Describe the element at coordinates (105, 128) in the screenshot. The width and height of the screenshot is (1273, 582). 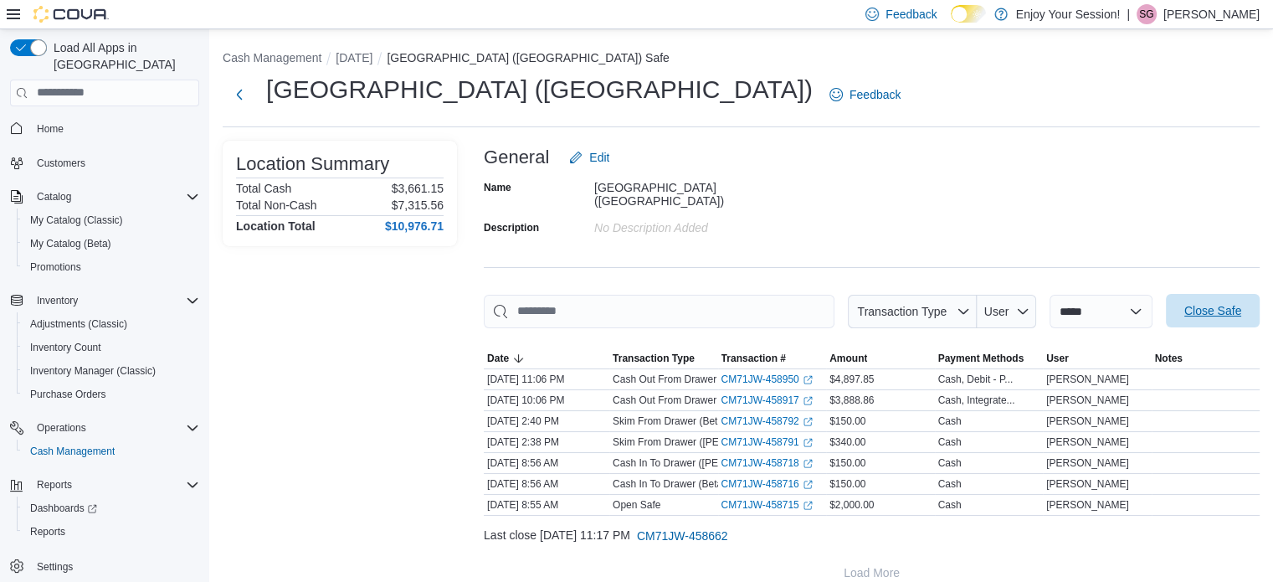
I see `button: Home` at that location.